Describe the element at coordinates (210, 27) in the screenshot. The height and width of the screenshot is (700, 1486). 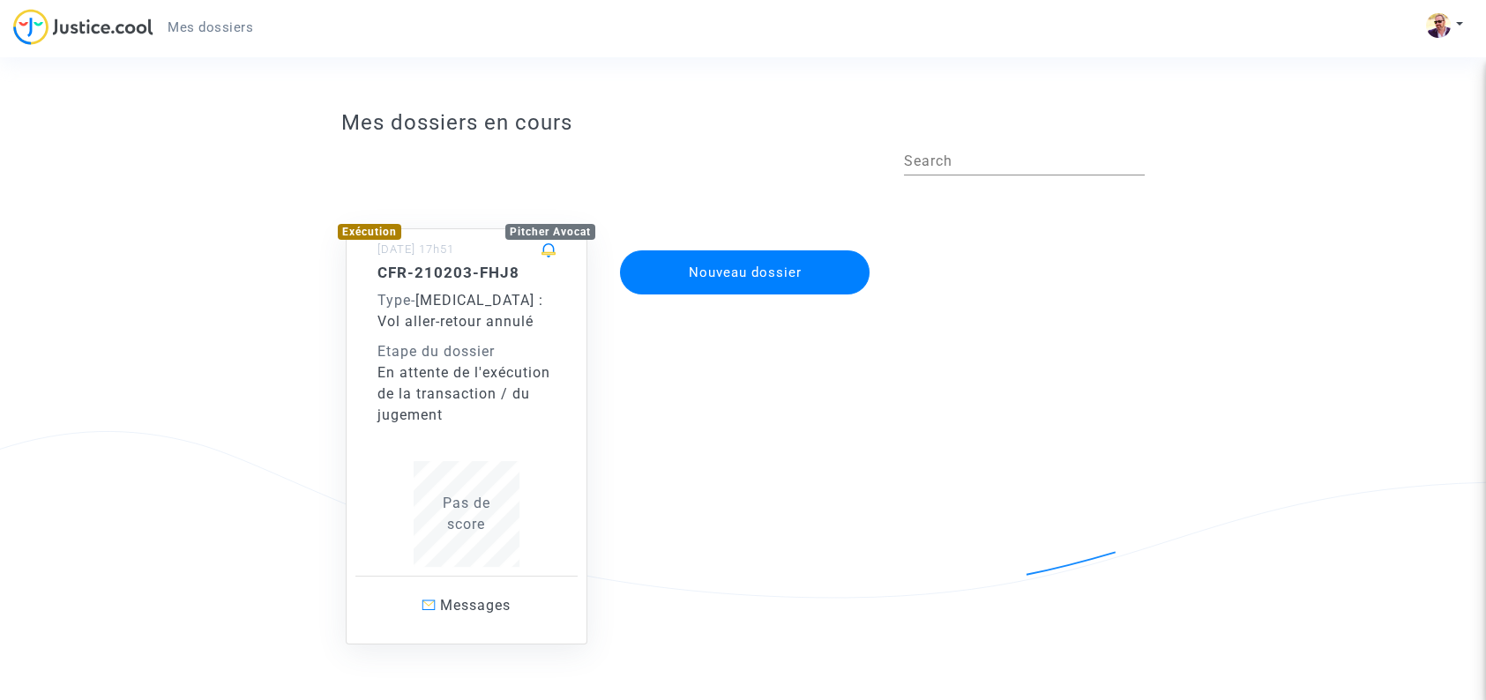
I see `a: Mes dossiers` at that location.